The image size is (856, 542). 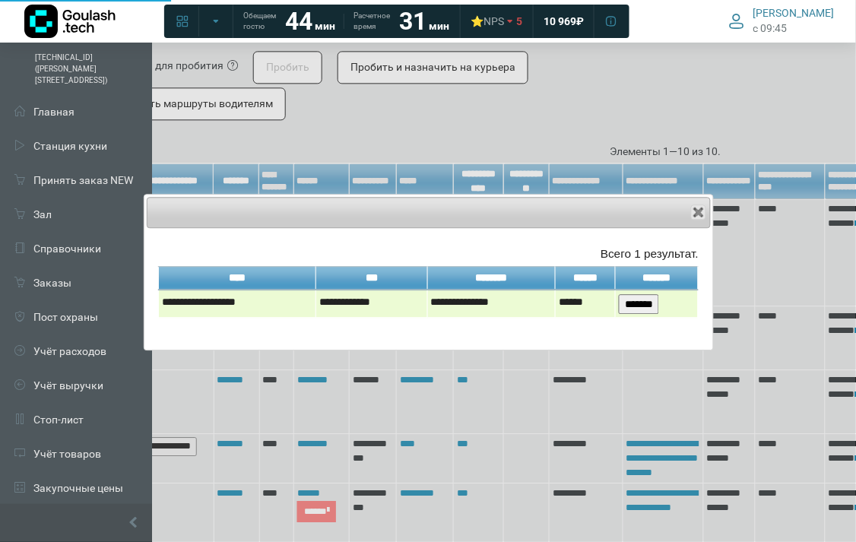 I want to click on span: Обещаем гостю, so click(x=259, y=21).